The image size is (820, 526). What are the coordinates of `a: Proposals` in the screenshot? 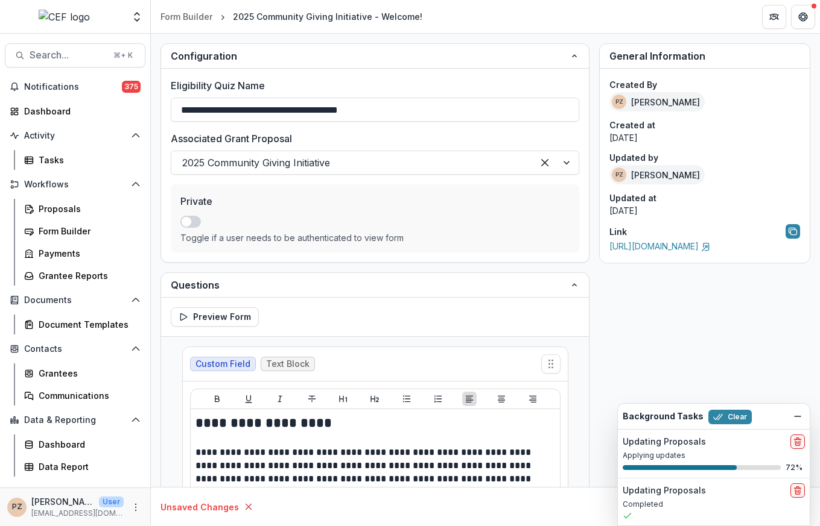 It's located at (82, 209).